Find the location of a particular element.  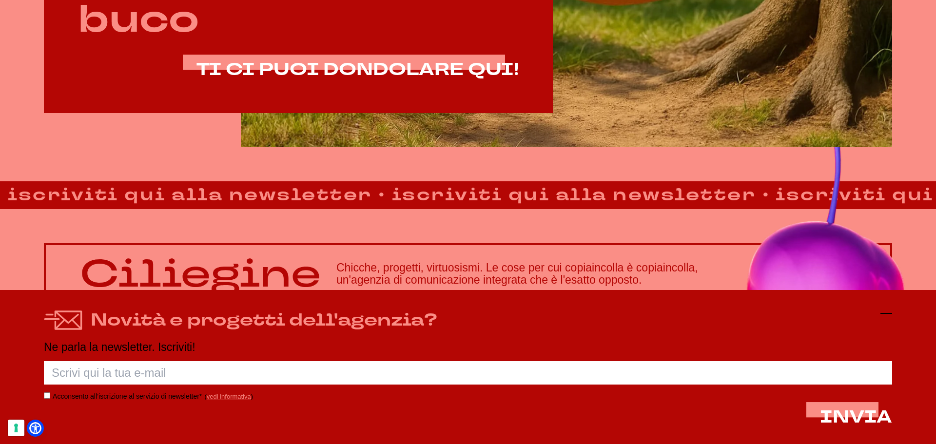

span: TI CI PUOI DONDOLARE QUI! is located at coordinates (358, 70).